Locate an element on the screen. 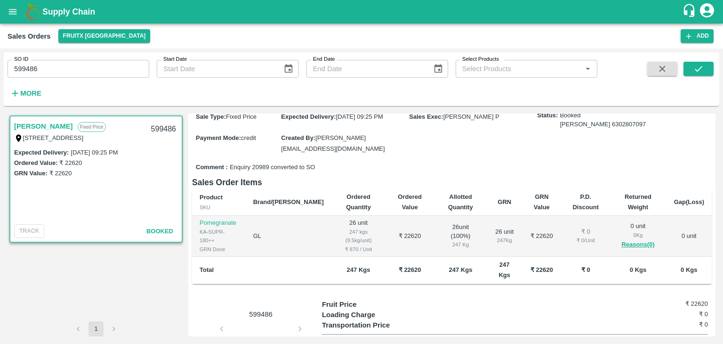 Image resolution: width=723 pixels, height=344 pixels. b: Total is located at coordinates (207, 269).